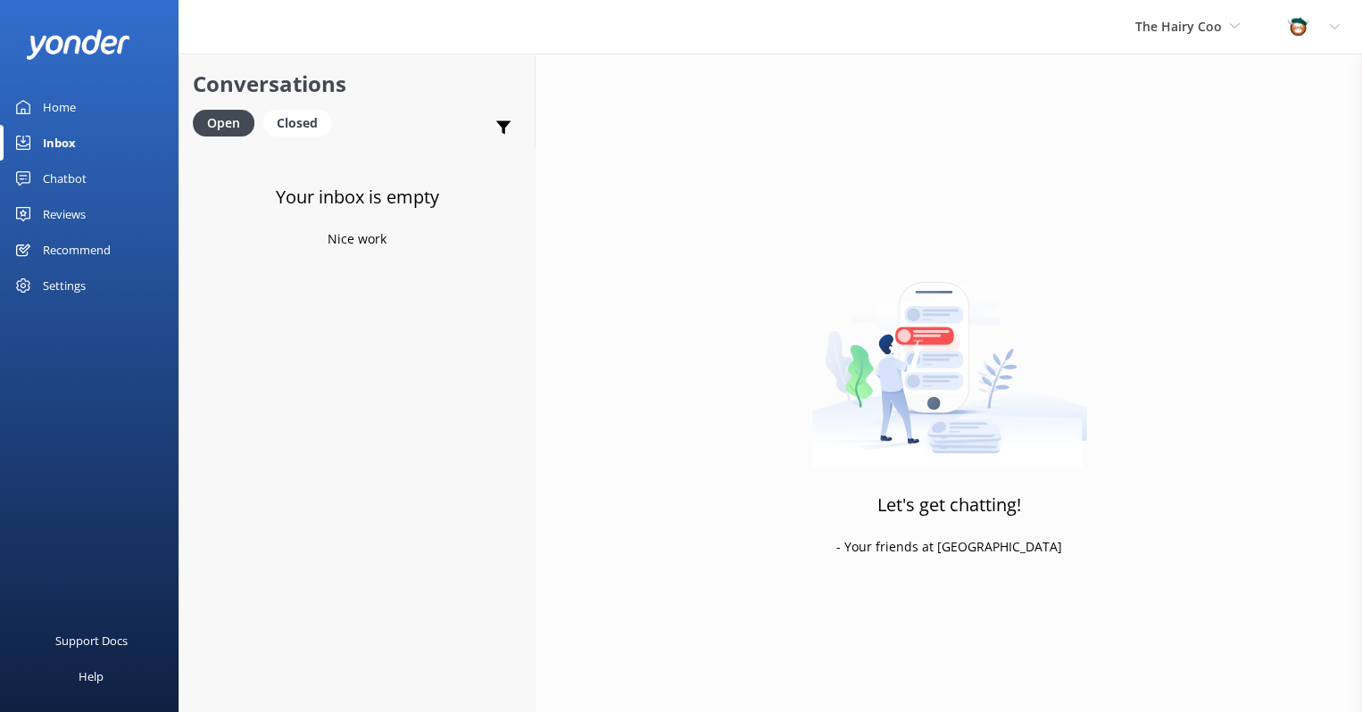  Describe the element at coordinates (77, 250) in the screenshot. I see `div: Recommend` at that location.